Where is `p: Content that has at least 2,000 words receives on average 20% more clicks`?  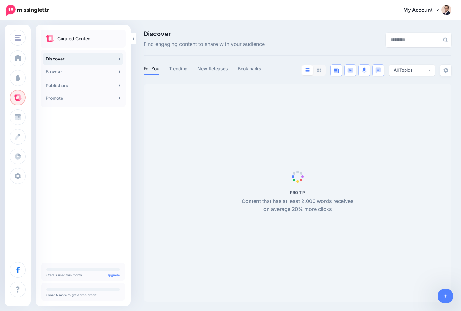
p: Content that has at least 2,000 words receives on average 20% more clicks is located at coordinates (297, 206).